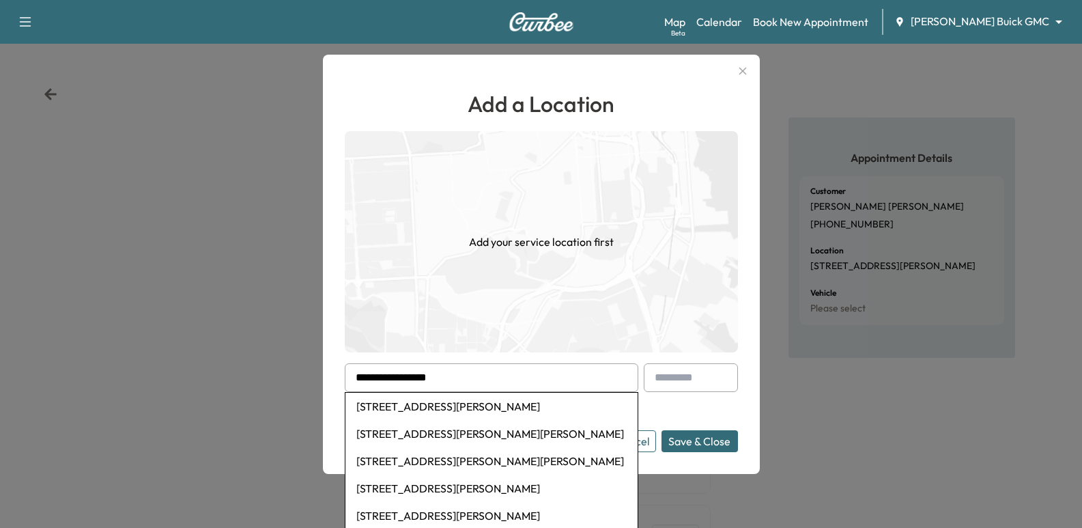  Describe the element at coordinates (675, 22) in the screenshot. I see `a: MapBeta` at that location.